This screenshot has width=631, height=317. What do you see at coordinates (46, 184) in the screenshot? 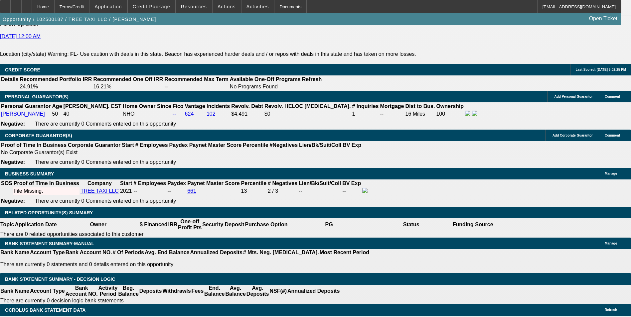
I see `th: Proof of Time In Business` at bounding box center [46, 184].